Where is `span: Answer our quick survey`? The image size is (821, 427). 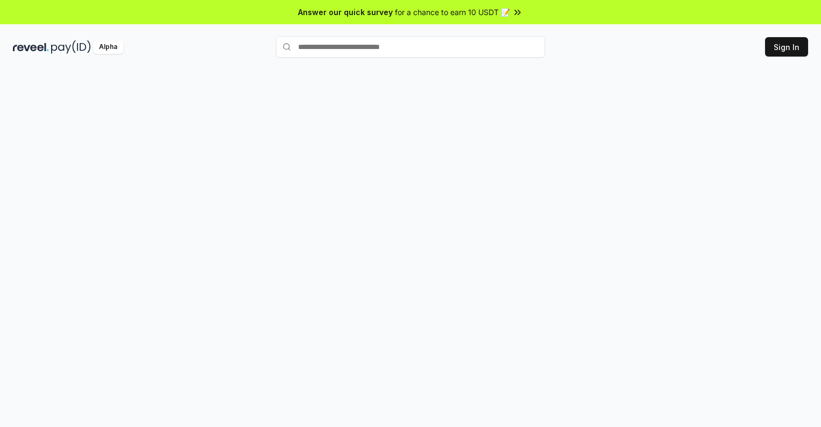
span: Answer our quick survey is located at coordinates (345, 12).